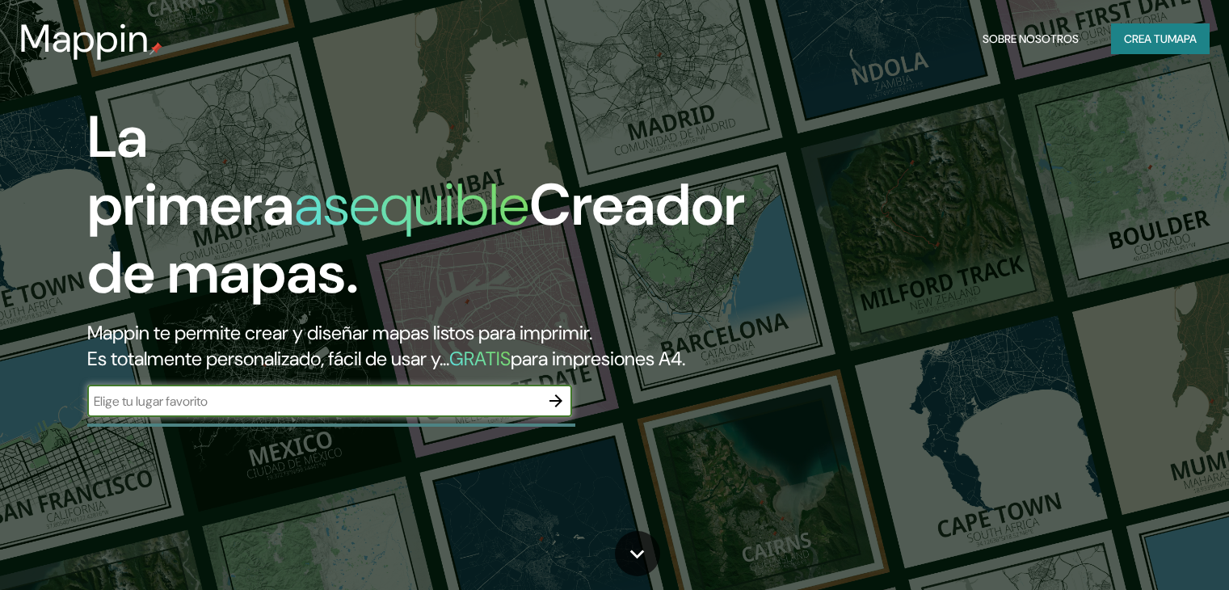 This screenshot has height=590, width=1229. Describe the element at coordinates (156, 48) in the screenshot. I see `img: pin de mapeo` at that location.